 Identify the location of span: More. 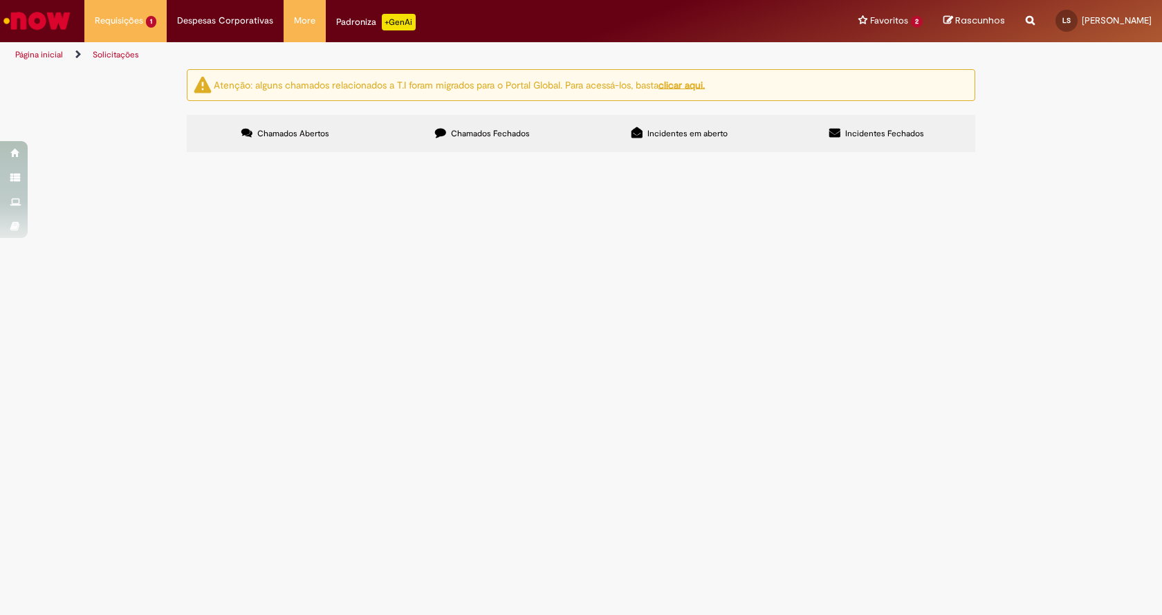
(304, 21).